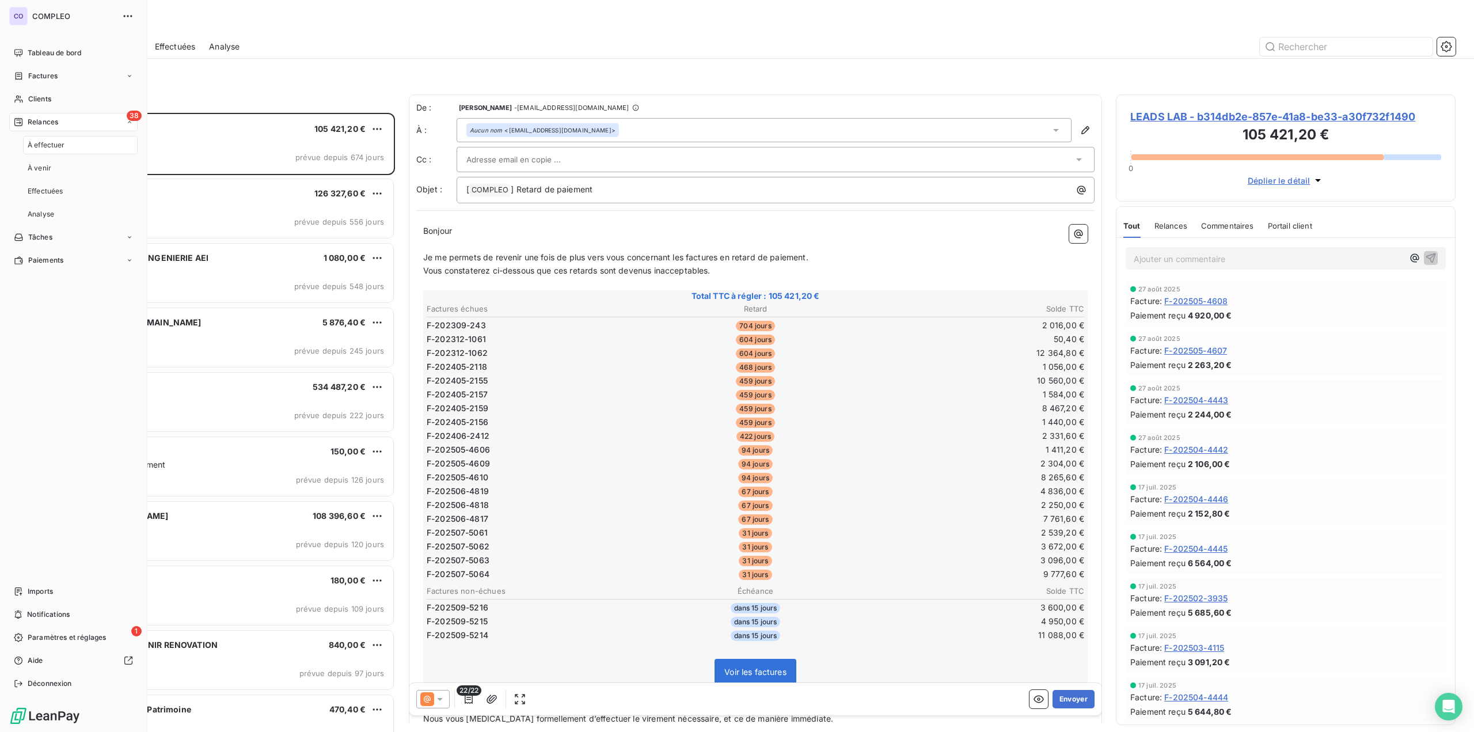  I want to click on td: 9 777,60 €, so click(976, 574).